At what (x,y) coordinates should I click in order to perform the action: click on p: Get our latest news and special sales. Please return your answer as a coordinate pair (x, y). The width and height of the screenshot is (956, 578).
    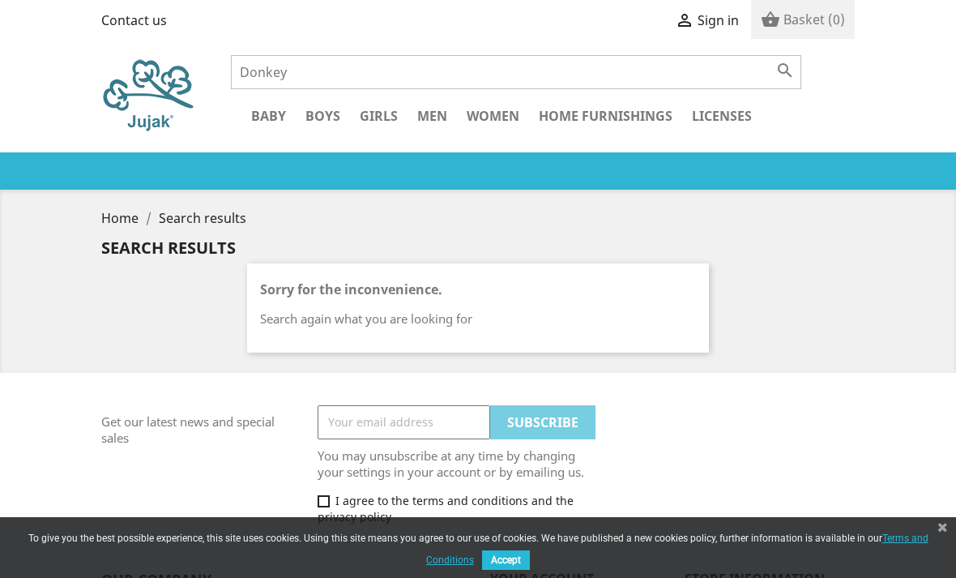
    Looking at the image, I should click on (197, 425).